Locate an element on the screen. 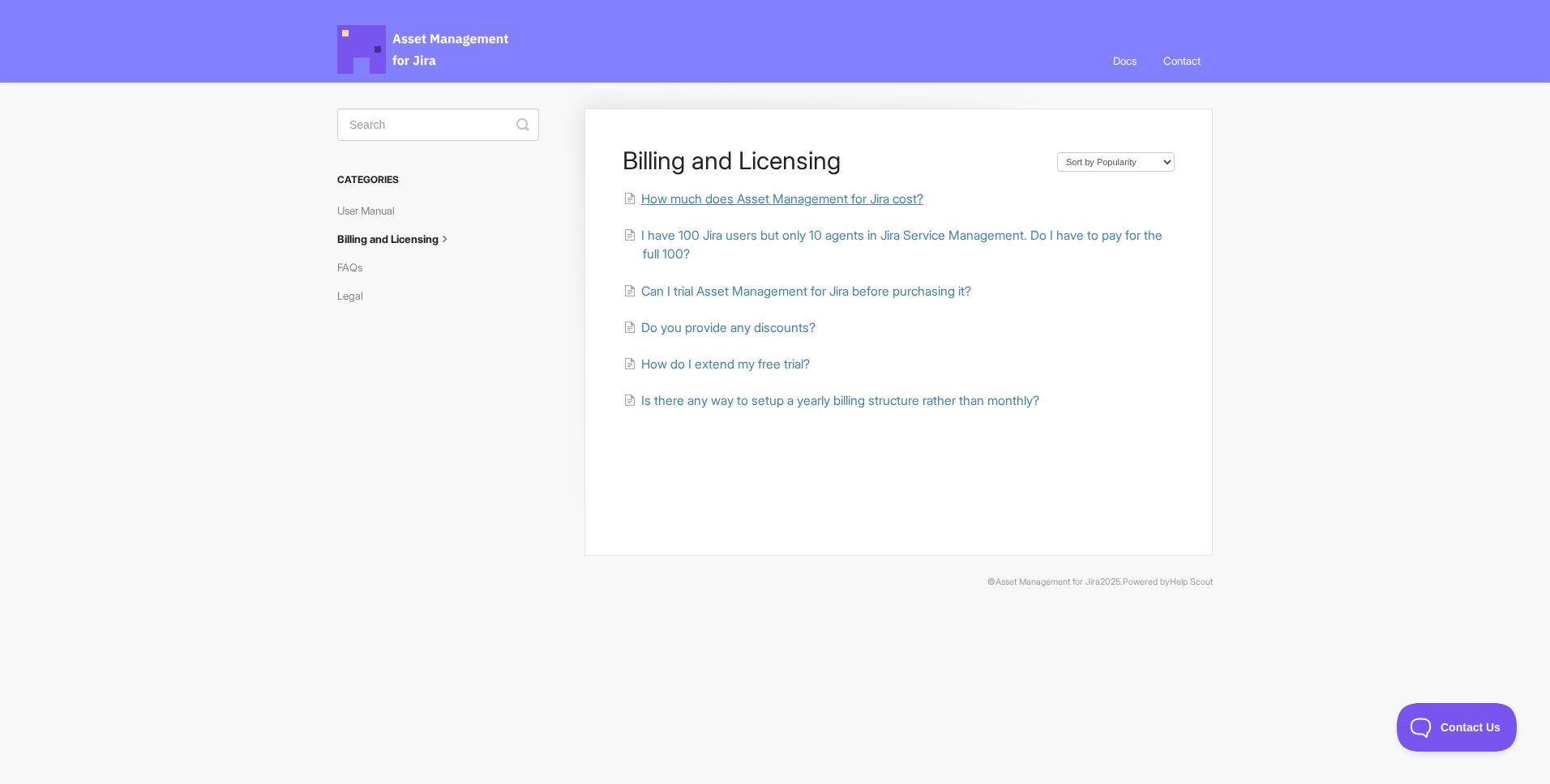  span: Can I trial Asset Management for Jira before purchasing it? is located at coordinates (805, 291).